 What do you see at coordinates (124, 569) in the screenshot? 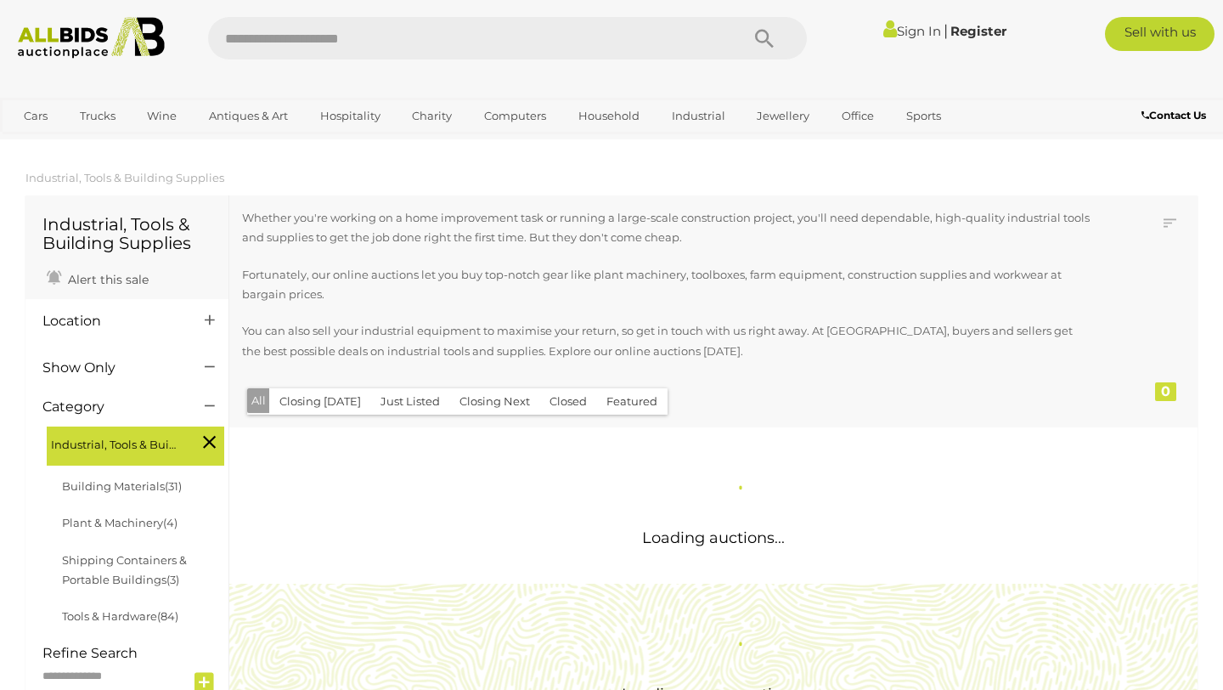
I see `a: Shipping Containers & Portable Buildings(3)` at bounding box center [124, 569].